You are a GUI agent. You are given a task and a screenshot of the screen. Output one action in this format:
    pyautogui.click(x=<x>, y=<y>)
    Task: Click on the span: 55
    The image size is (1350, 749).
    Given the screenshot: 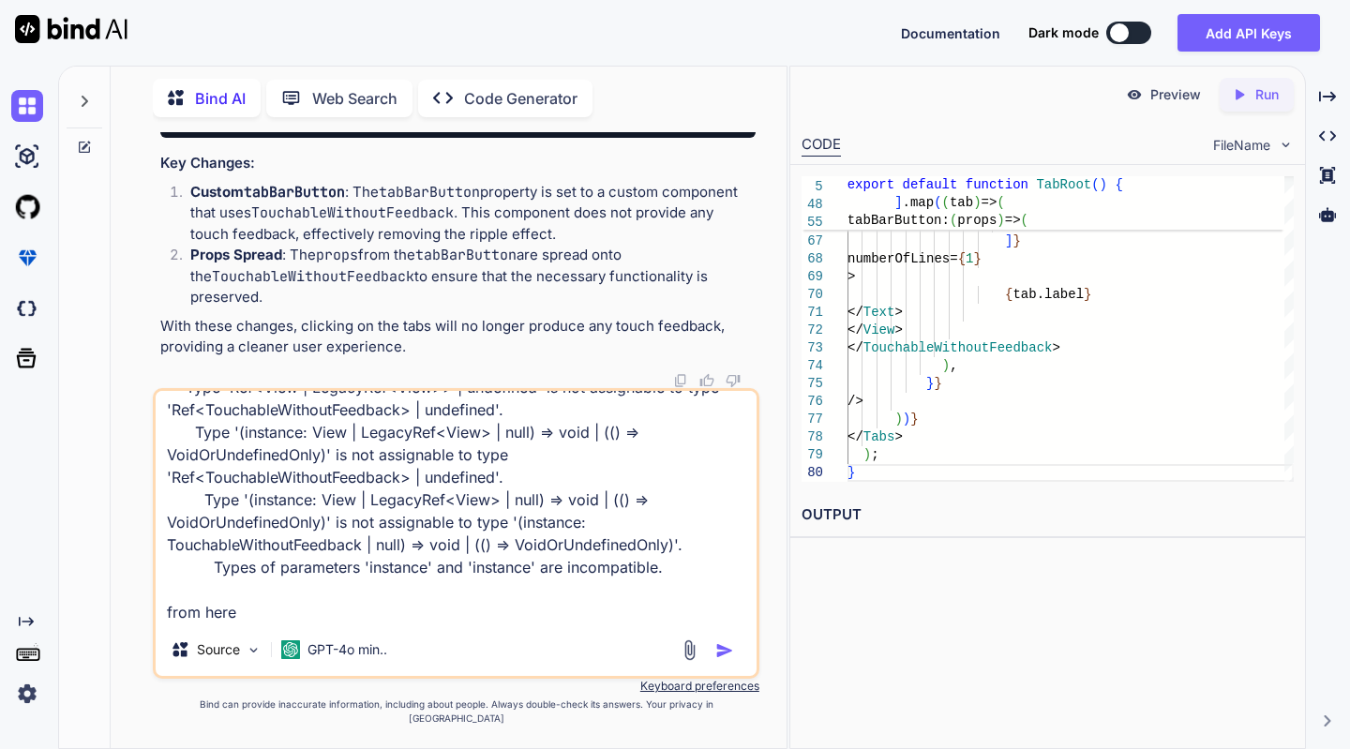 What is the action you would take?
    pyautogui.click(x=812, y=222)
    